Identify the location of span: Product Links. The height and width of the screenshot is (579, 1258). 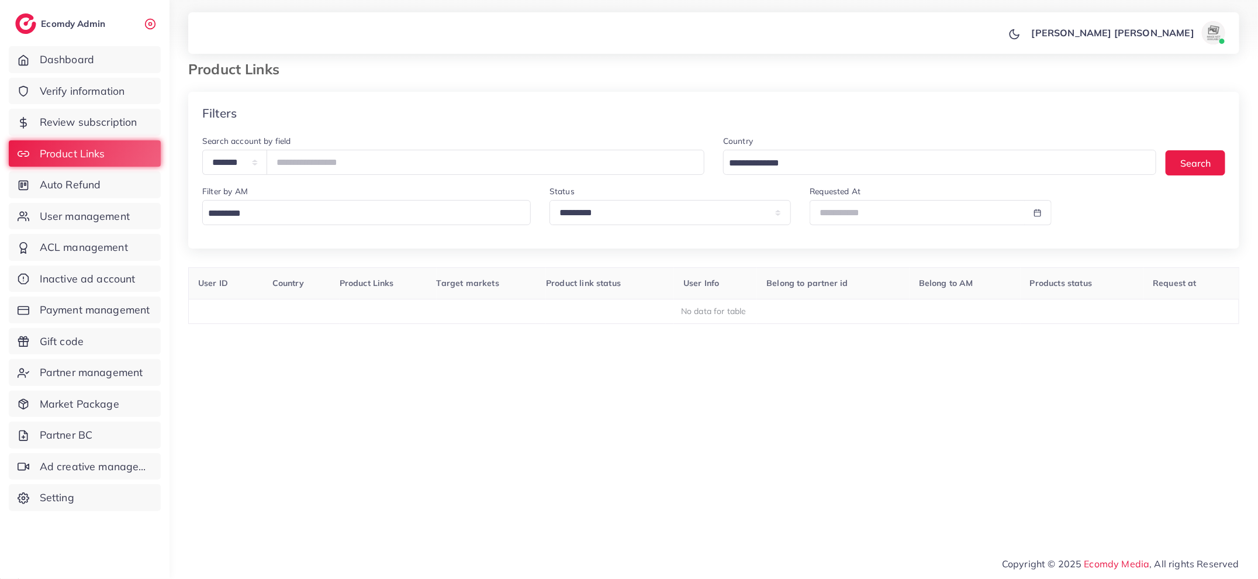
(72, 154).